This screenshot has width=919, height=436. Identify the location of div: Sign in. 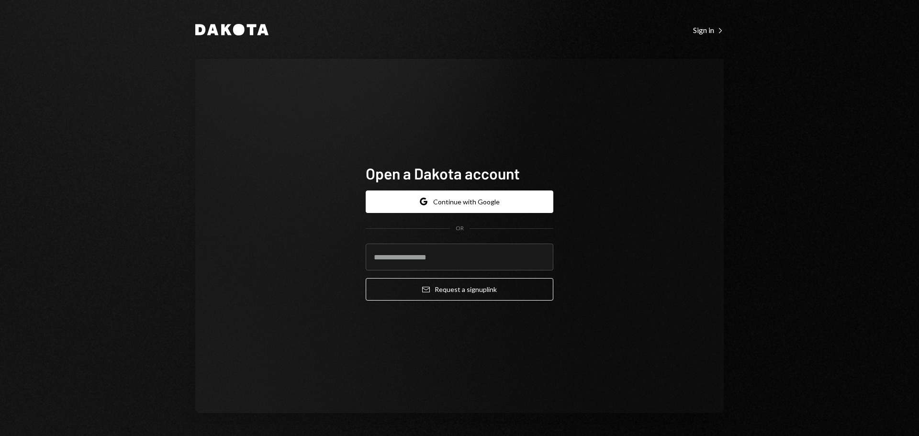
(709, 30).